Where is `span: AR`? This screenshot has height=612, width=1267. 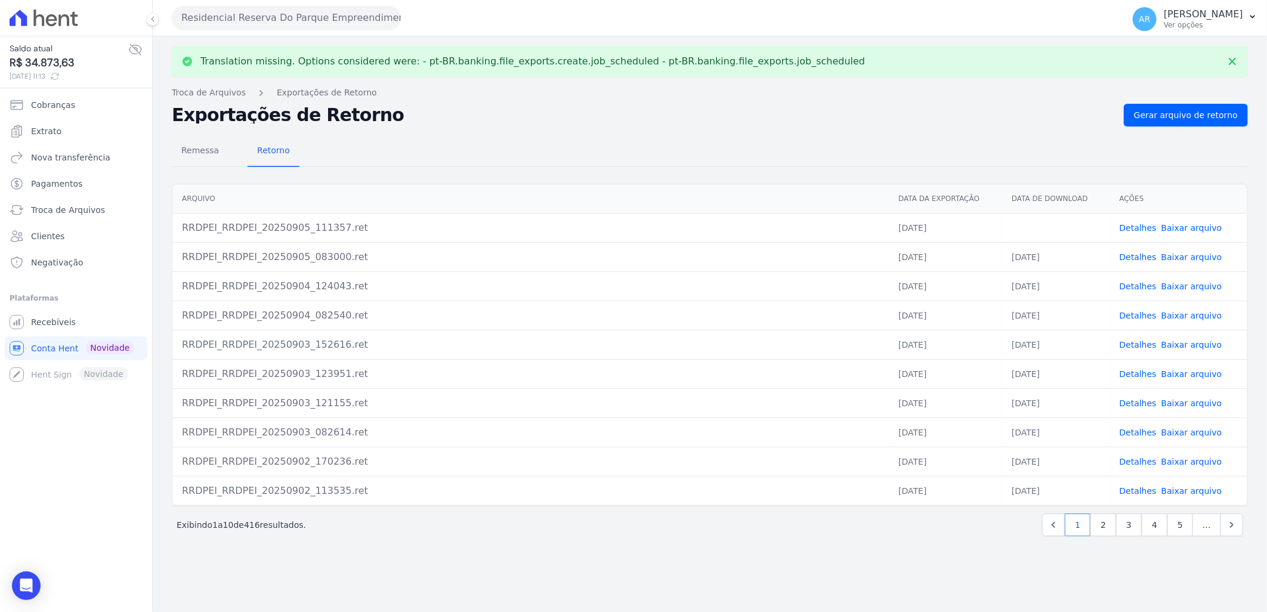
span: AR is located at coordinates (1145, 19).